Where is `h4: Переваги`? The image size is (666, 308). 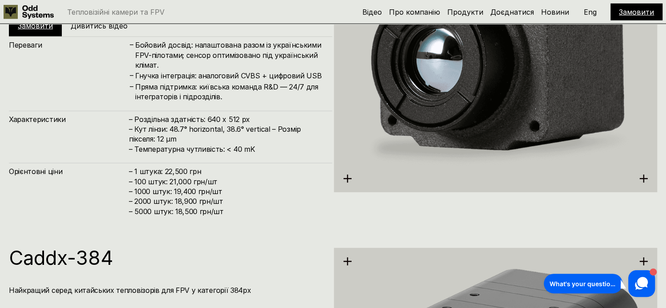
h4: Переваги is located at coordinates (69, 45).